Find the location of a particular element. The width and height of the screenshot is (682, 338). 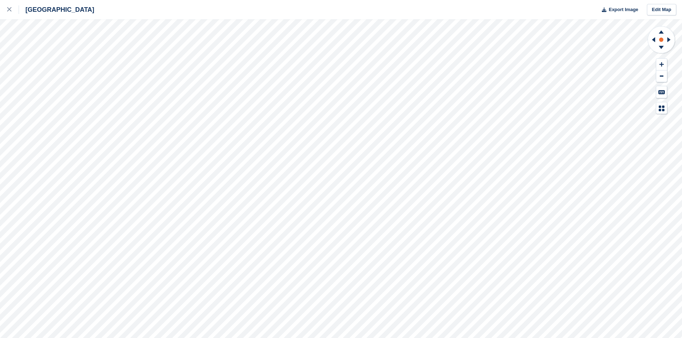

a: Edit Map is located at coordinates (661, 10).